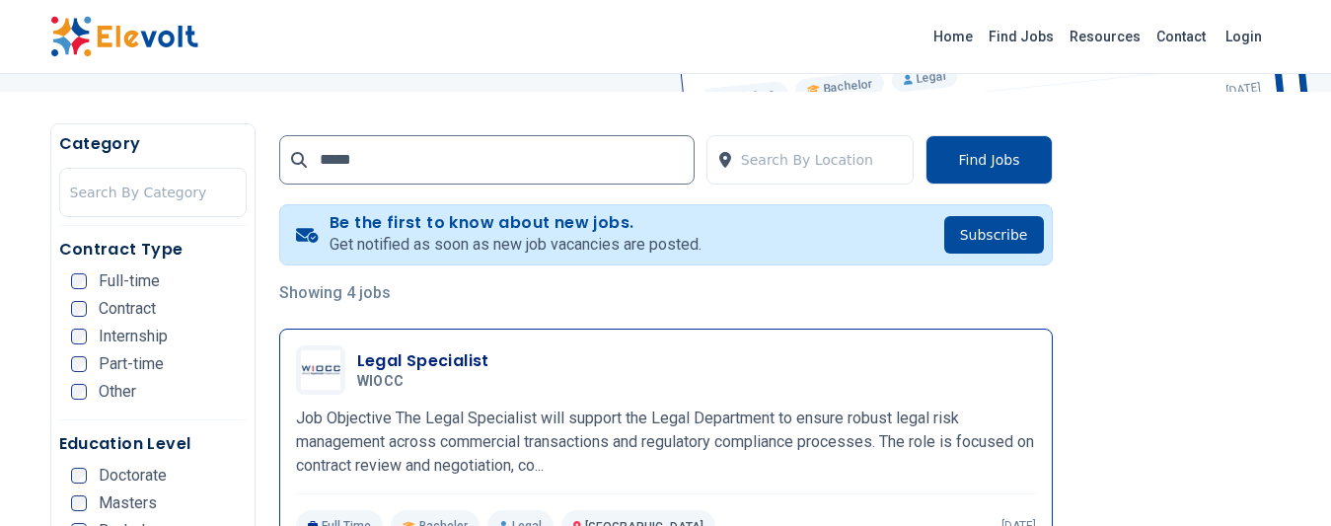 This screenshot has width=1331, height=526. I want to click on a: Home, so click(953, 37).